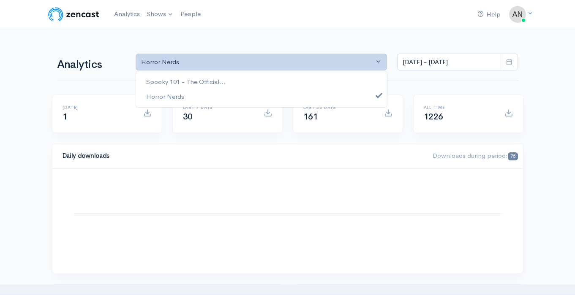  What do you see at coordinates (91, 65) in the screenshot?
I see `h1: Analytics` at bounding box center [91, 65].